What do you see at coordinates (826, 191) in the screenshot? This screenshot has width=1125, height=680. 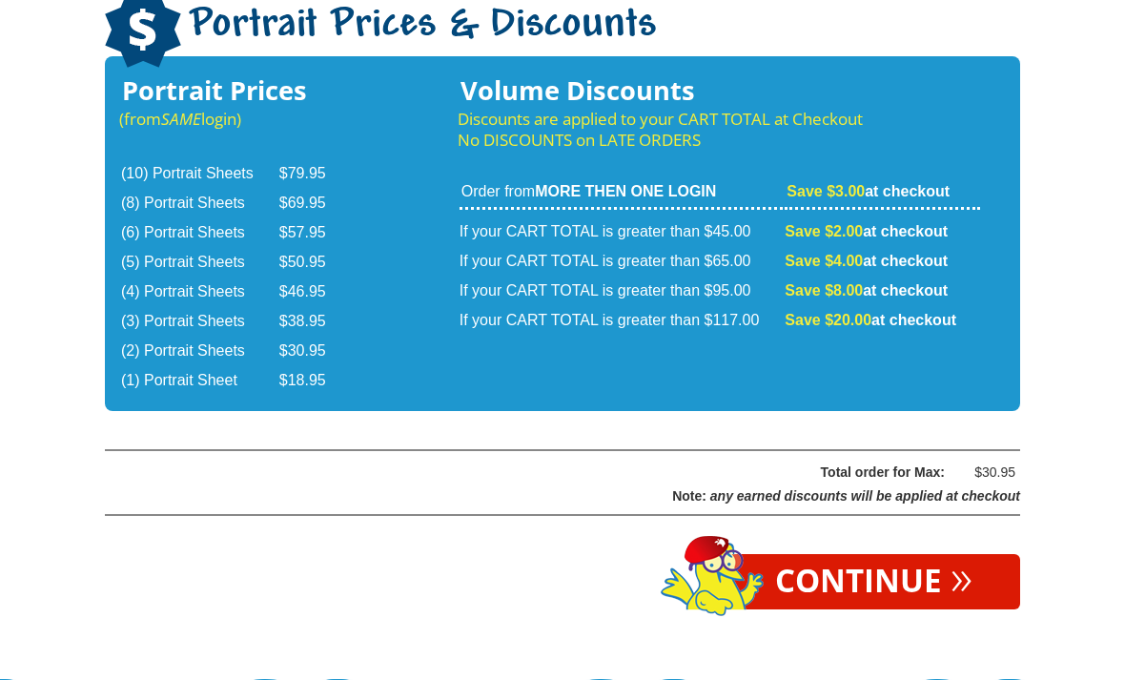 I see `span: Save $3.00` at bounding box center [826, 191].